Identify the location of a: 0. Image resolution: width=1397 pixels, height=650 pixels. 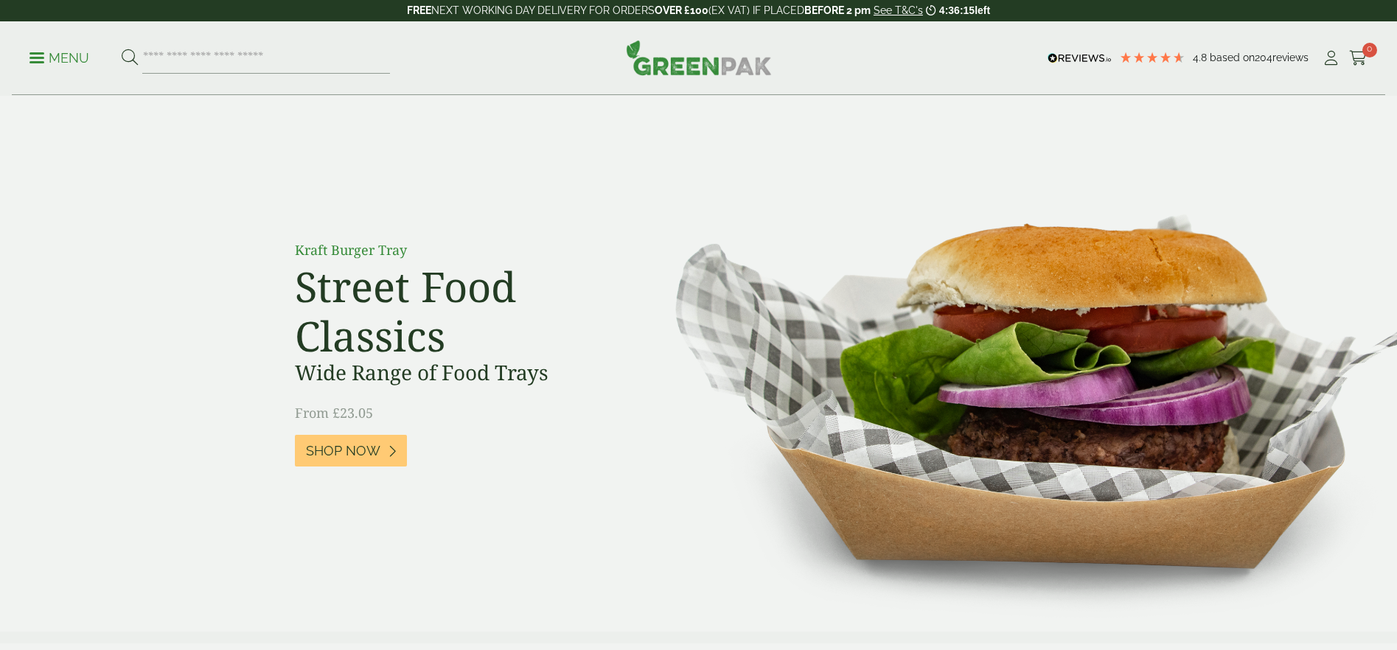
(1358, 58).